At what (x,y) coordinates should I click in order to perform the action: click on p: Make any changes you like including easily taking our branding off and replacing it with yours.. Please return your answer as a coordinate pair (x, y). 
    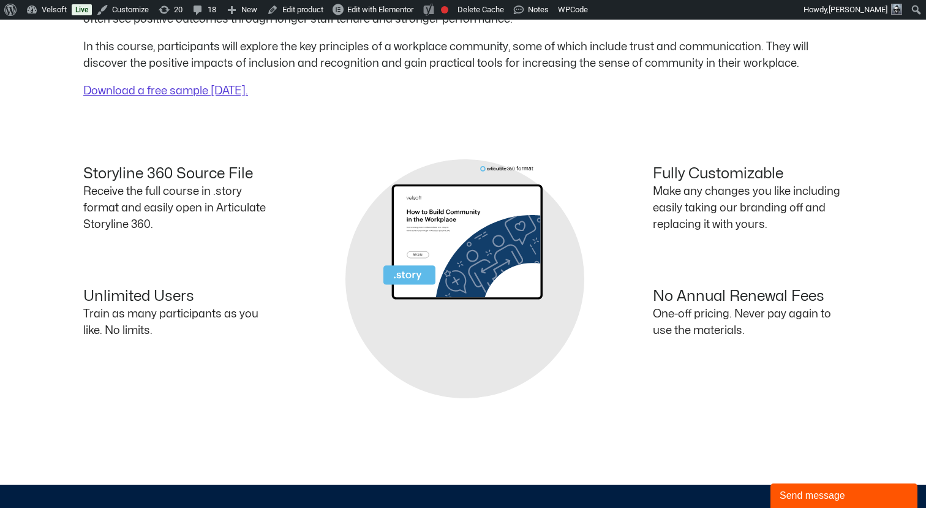
    Looking at the image, I should click on (748, 208).